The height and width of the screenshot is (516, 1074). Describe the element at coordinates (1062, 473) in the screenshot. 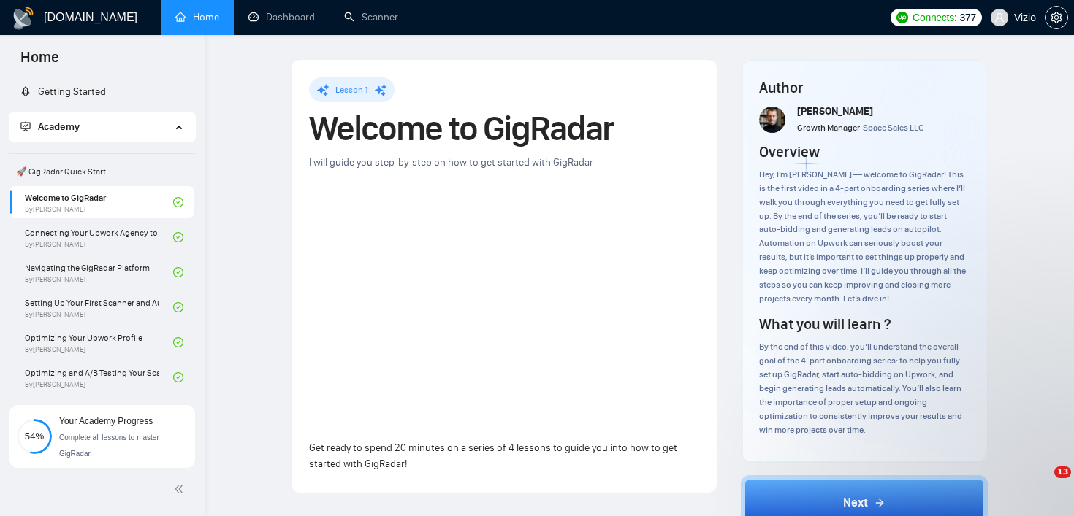

I see `span: 13` at that location.